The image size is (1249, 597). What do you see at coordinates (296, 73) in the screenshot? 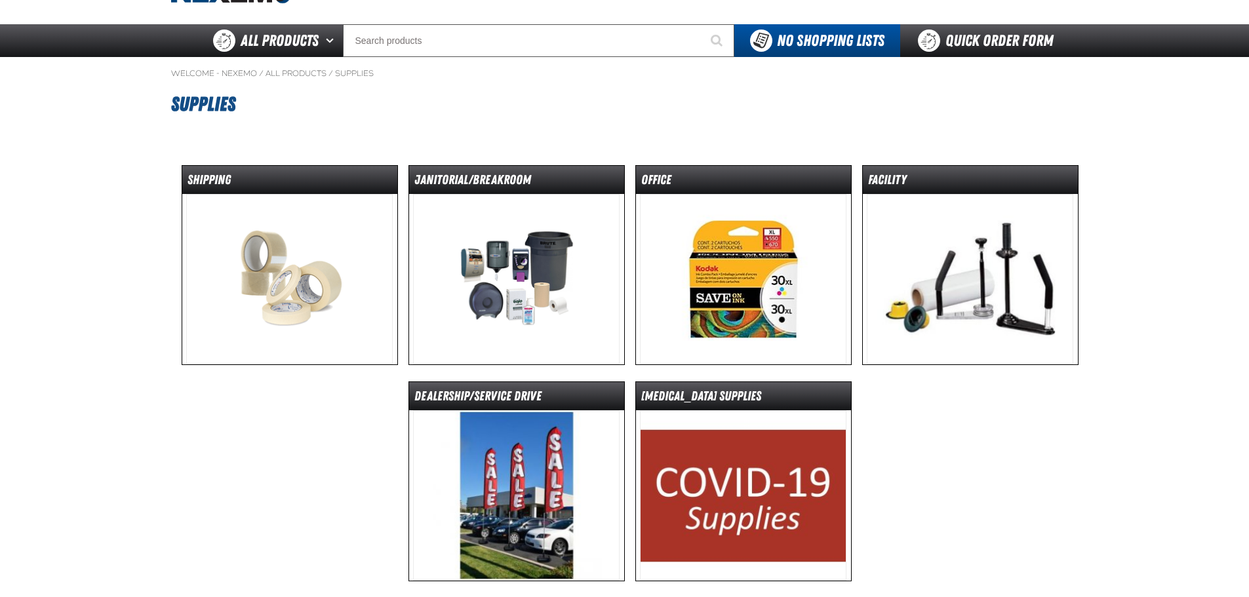
I see `a: All Products` at bounding box center [296, 73].